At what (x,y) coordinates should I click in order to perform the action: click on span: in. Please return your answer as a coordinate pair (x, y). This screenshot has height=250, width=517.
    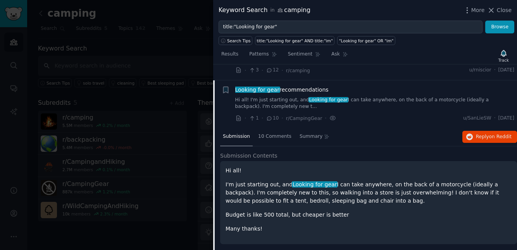
    Looking at the image, I should click on (272, 10).